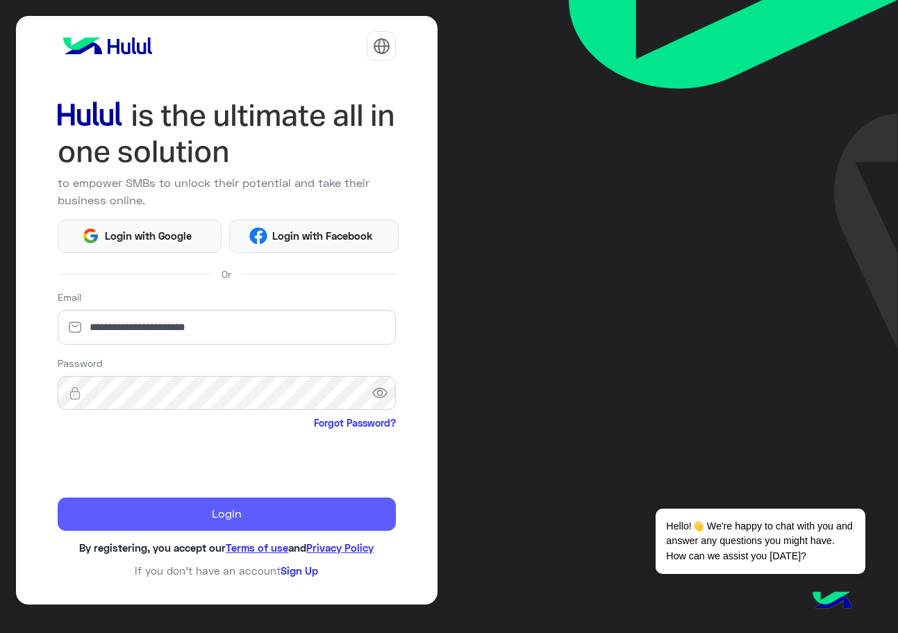 The width and height of the screenshot is (898, 633). I want to click on a: Privacy Policy, so click(340, 548).